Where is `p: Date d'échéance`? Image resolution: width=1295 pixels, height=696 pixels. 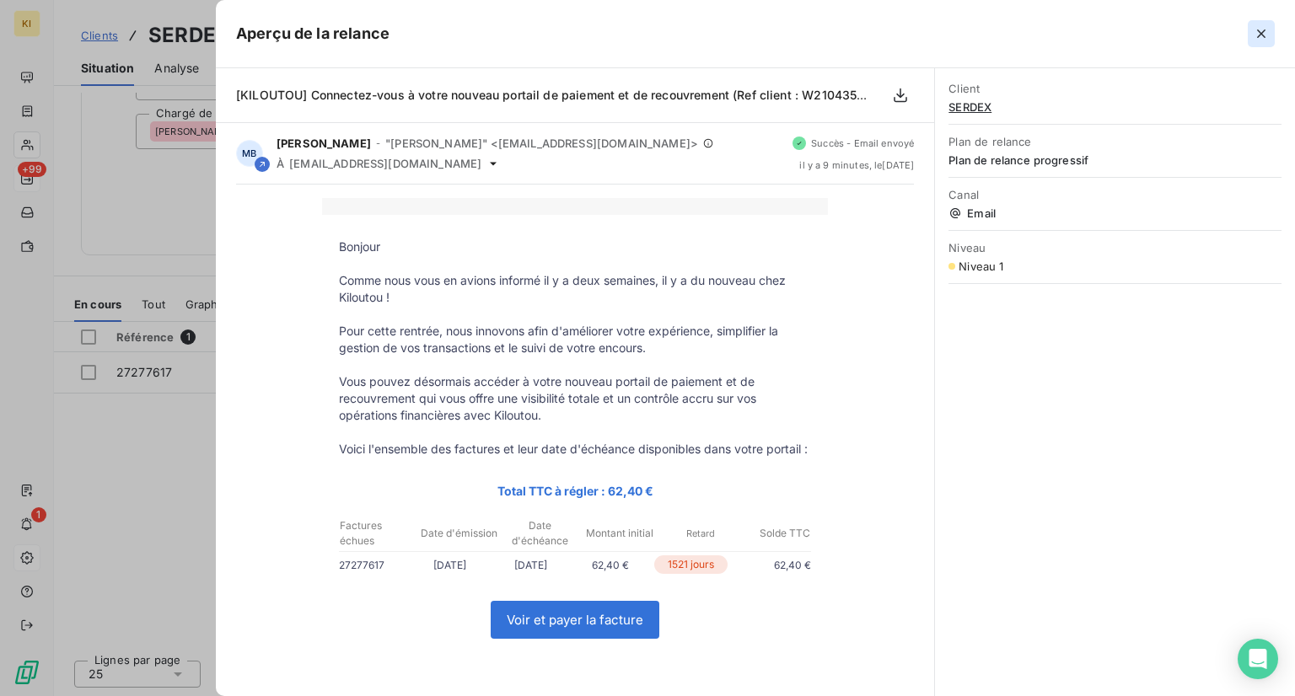
p: Date d'échéance is located at coordinates (539, 533).